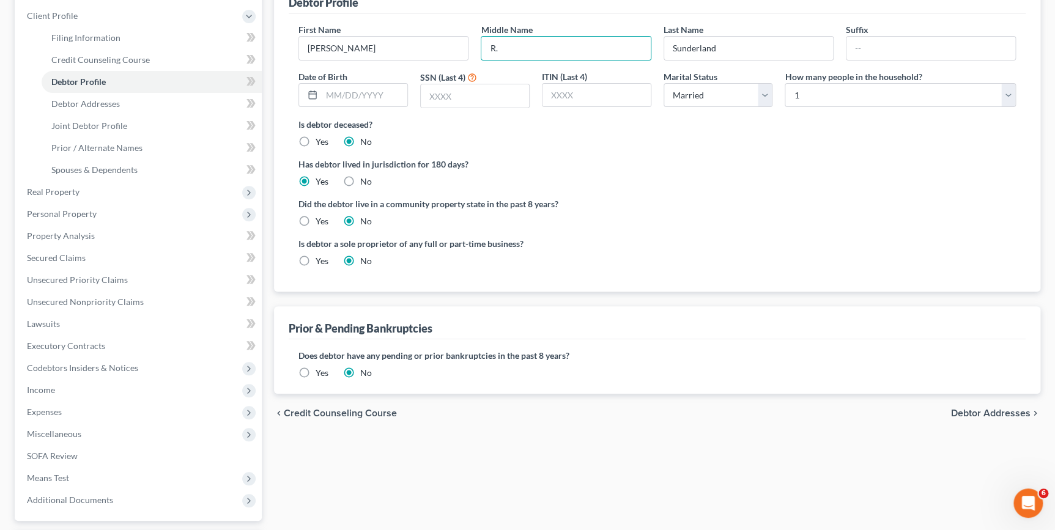  I want to click on a: Debtor Profile, so click(152, 82).